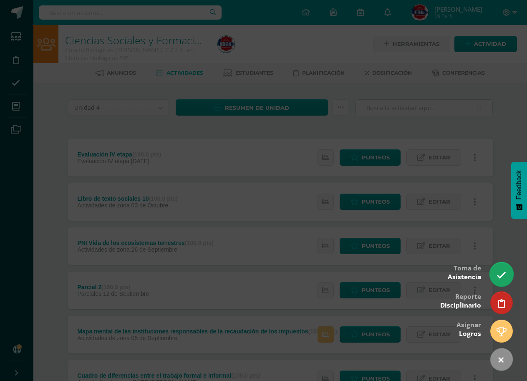 The image size is (527, 381). Describe the element at coordinates (461, 305) in the screenshot. I see `span: Disciplinario` at that location.